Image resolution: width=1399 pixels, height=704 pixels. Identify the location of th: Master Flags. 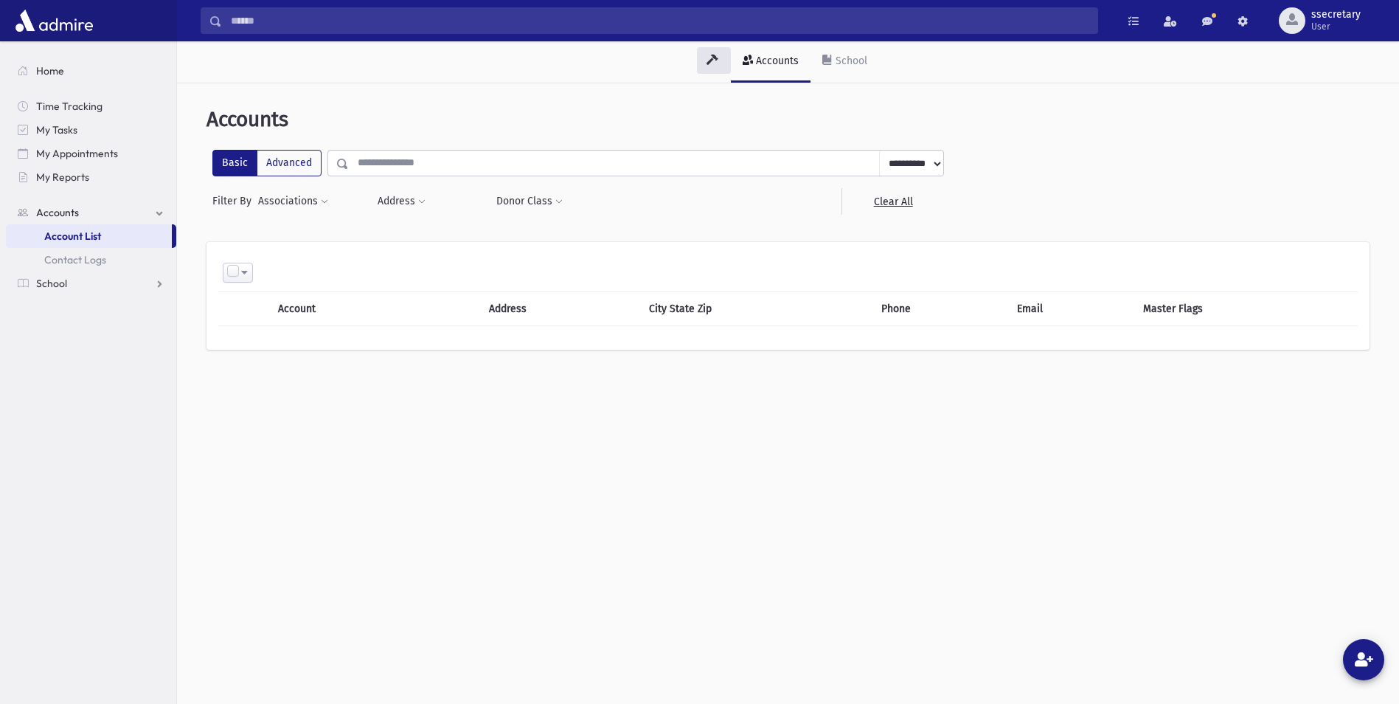
(1246, 308).